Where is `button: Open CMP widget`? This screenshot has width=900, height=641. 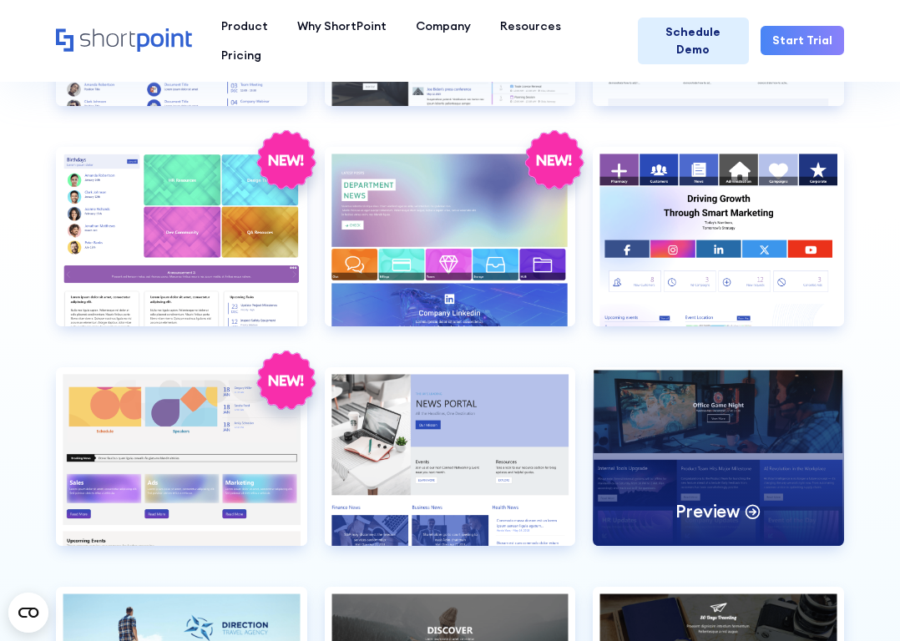 button: Open CMP widget is located at coordinates (28, 613).